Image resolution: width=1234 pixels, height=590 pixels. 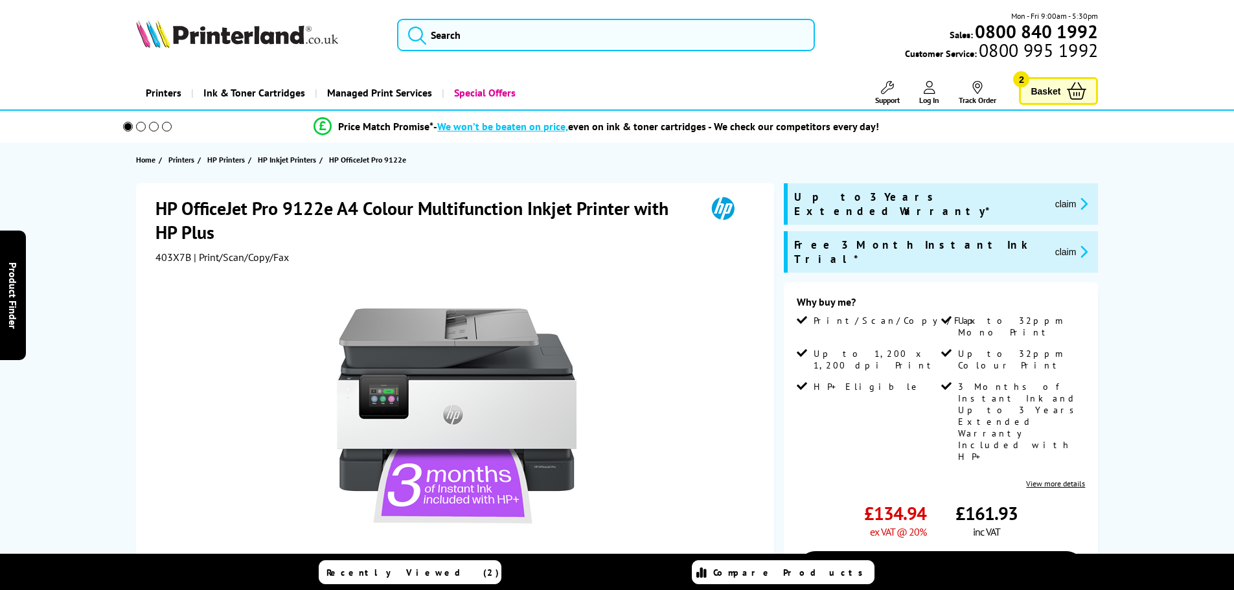 What do you see at coordinates (986, 513) in the screenshot?
I see `span: £161.93` at bounding box center [986, 513].